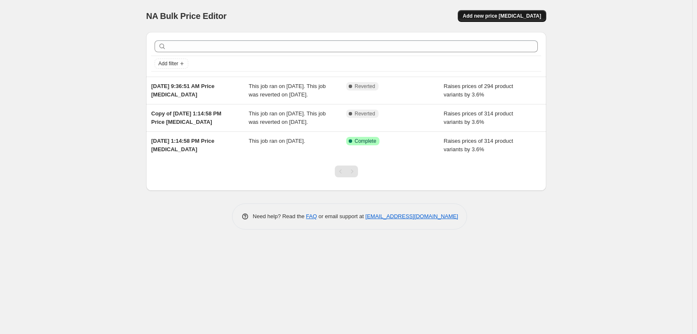 Image resolution: width=697 pixels, height=334 pixels. What do you see at coordinates (365, 141) in the screenshot?
I see `span: Complete` at bounding box center [365, 141].